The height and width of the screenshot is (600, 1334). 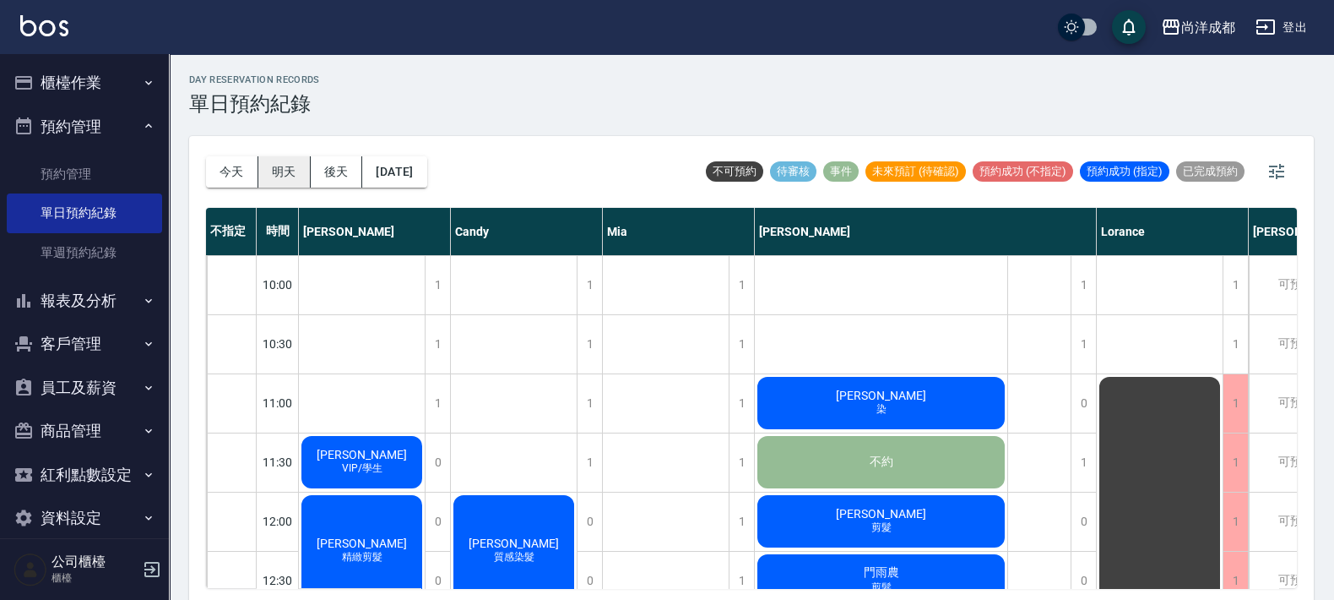 What do you see at coordinates (514, 557) in the screenshot?
I see `span: 質感染髮` at bounding box center [514, 557].